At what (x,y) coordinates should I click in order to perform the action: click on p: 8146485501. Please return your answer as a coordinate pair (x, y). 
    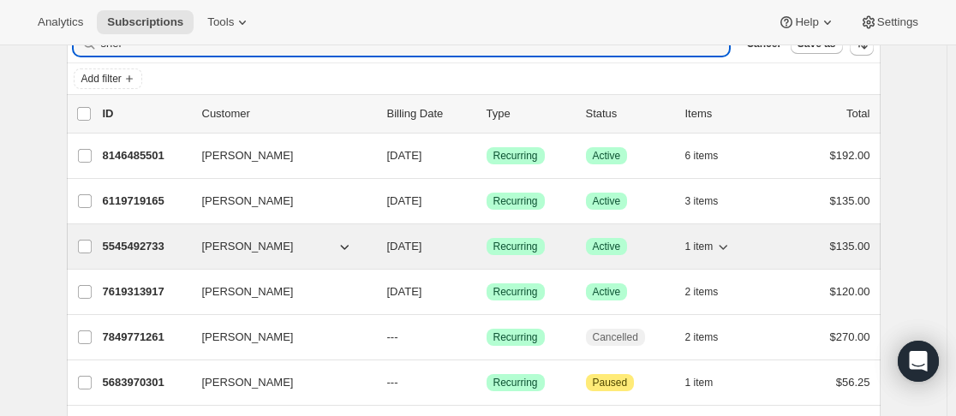
    Looking at the image, I should click on (146, 156).